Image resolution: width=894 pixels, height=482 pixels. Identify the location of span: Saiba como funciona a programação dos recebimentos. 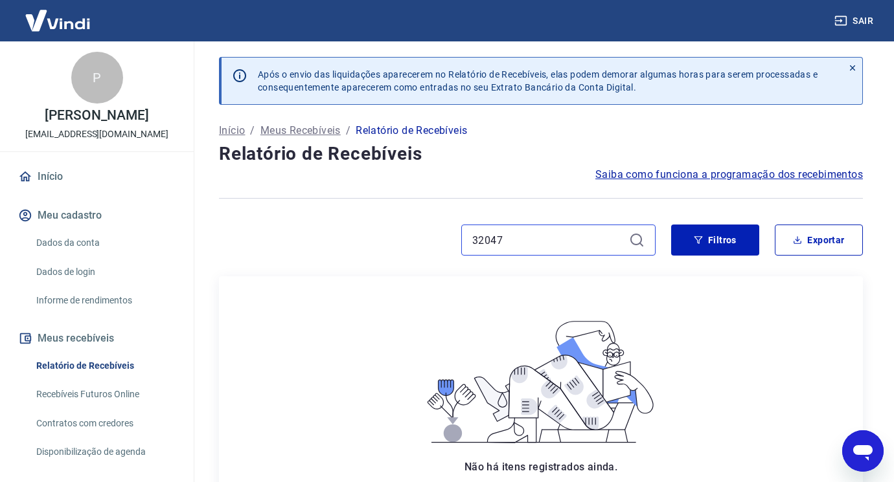
(729, 175).